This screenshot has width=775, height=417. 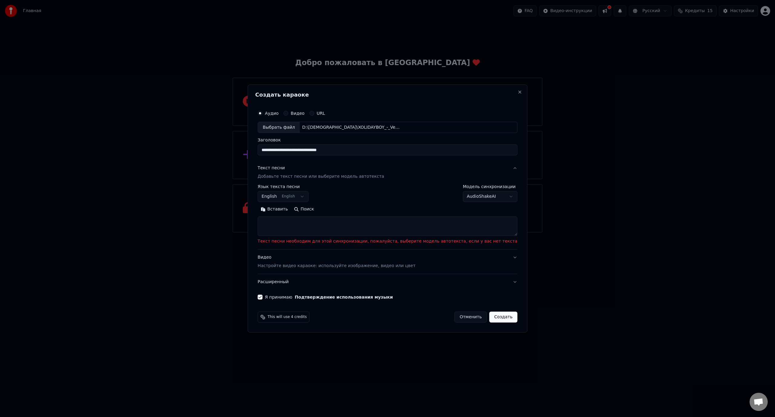 I want to click on label: Я принимаю, so click(x=329, y=297).